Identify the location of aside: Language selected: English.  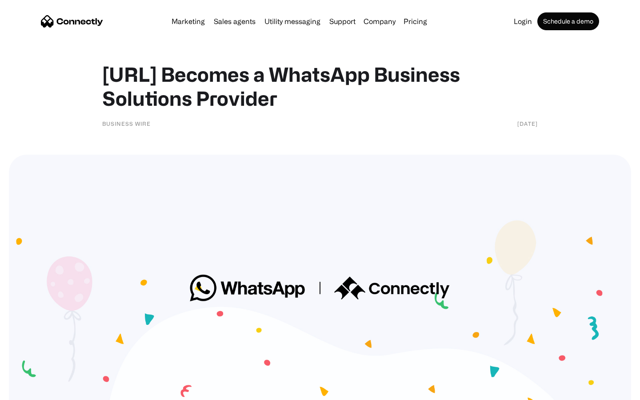
(31, 391).